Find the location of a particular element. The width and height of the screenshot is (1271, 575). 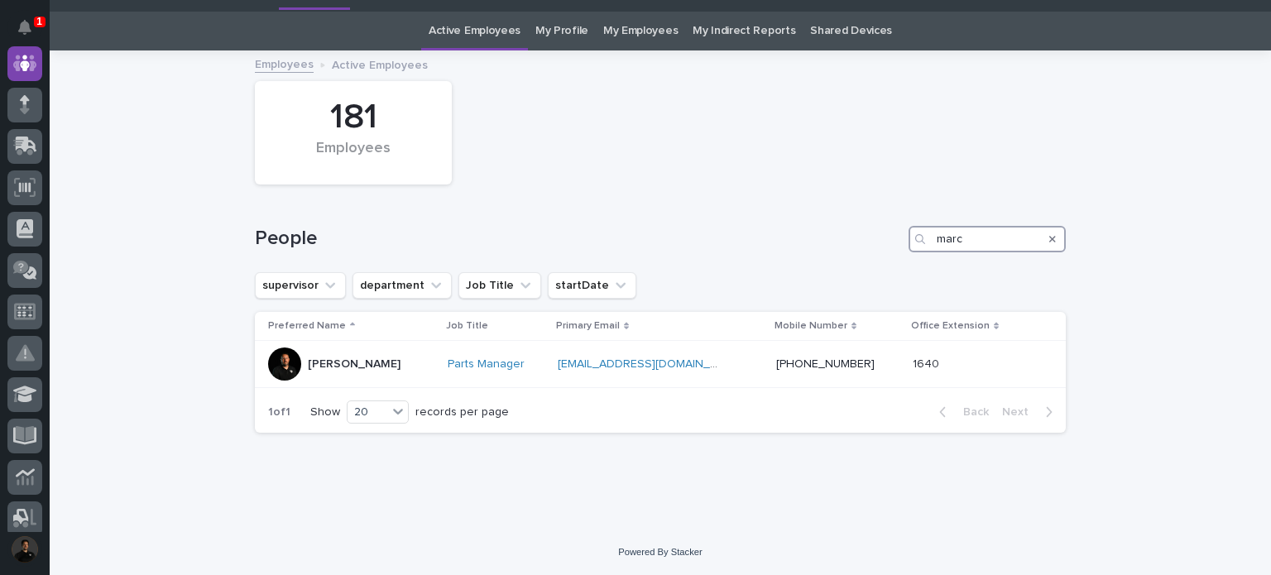

p: Preferred Name is located at coordinates (307, 326).